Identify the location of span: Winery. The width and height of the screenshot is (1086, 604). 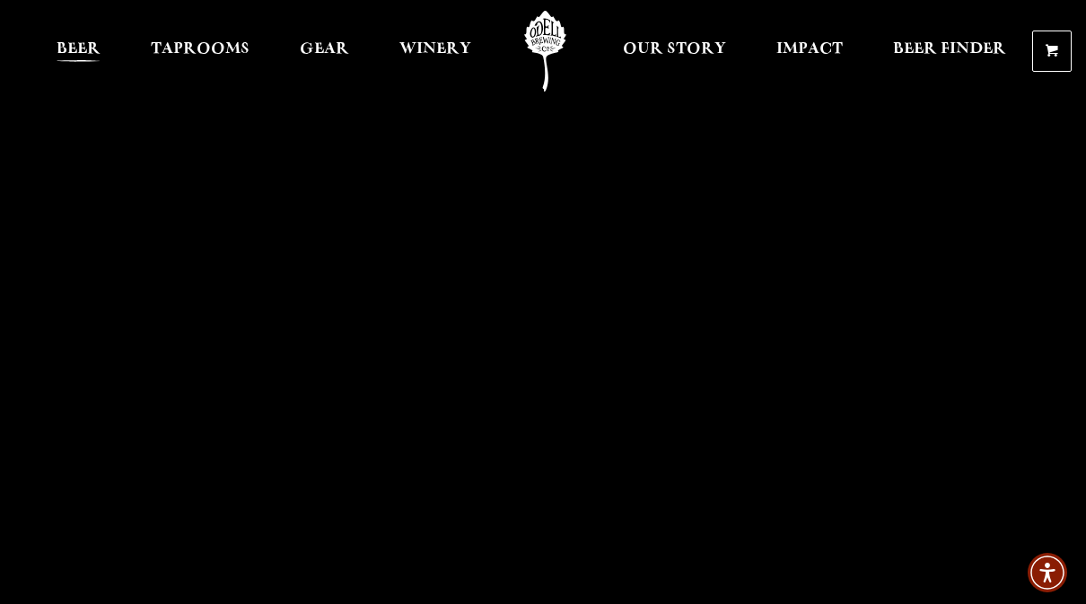
(435, 49).